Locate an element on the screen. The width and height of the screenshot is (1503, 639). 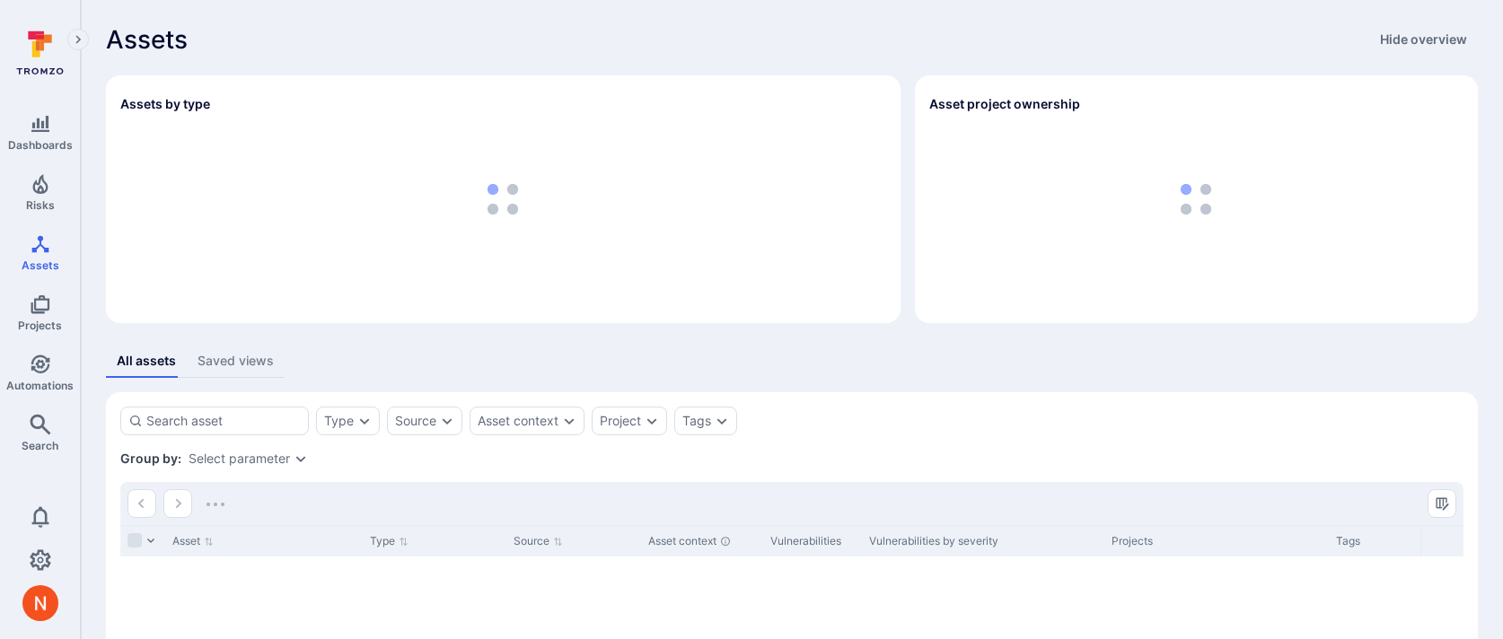
button: Hide overview is located at coordinates (1423, 39).